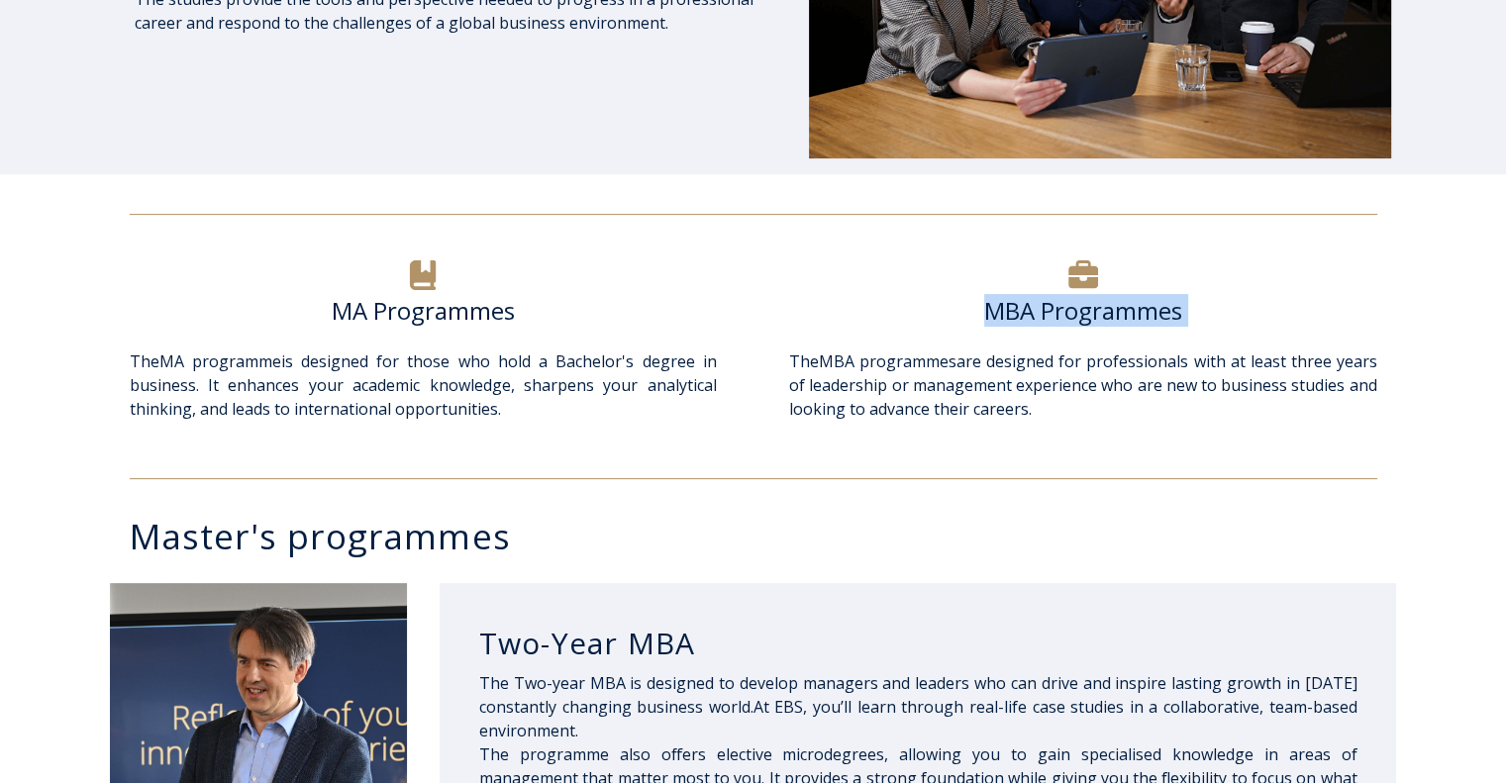  I want to click on h6: MBA Programmes, so click(1082, 311).